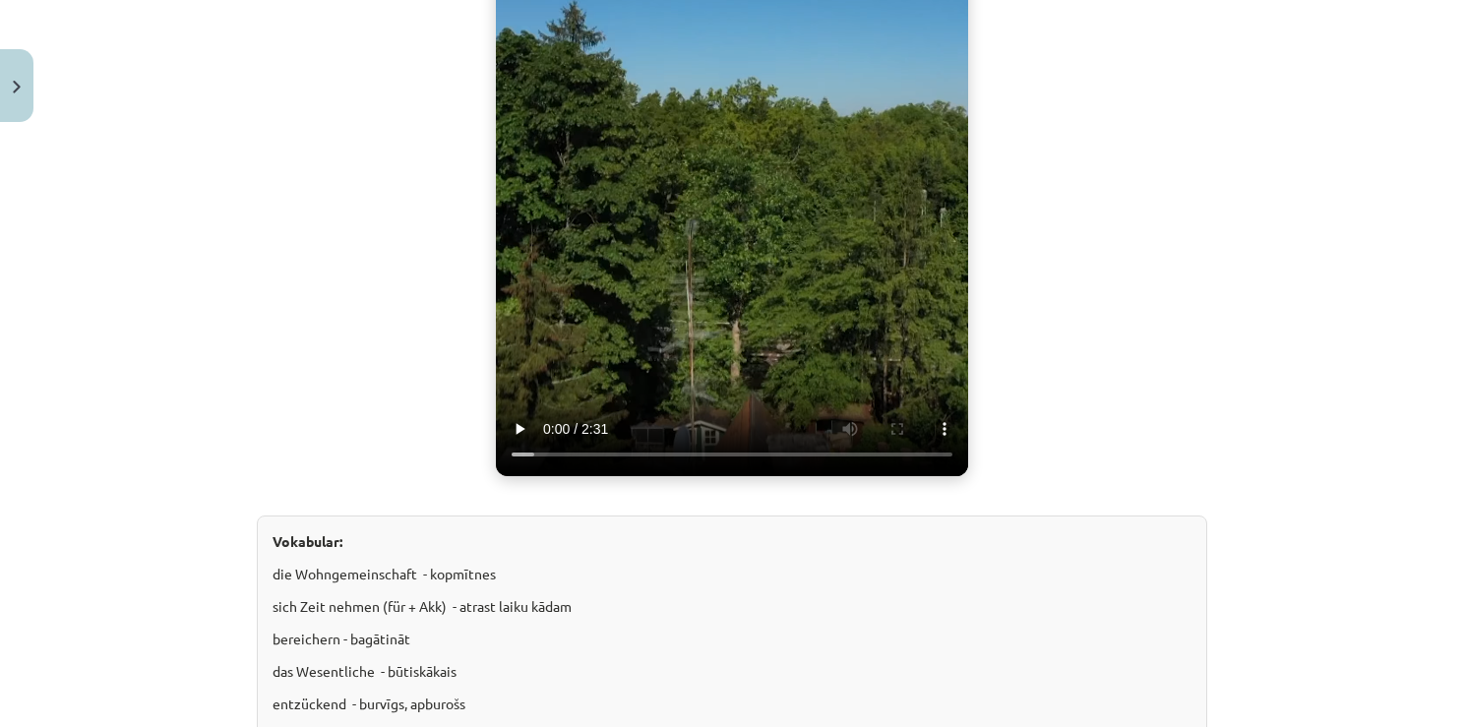 The image size is (1464, 727). I want to click on p: sich Zeit nehmen (für + Akk) - atrast laiku kādam, so click(732, 606).